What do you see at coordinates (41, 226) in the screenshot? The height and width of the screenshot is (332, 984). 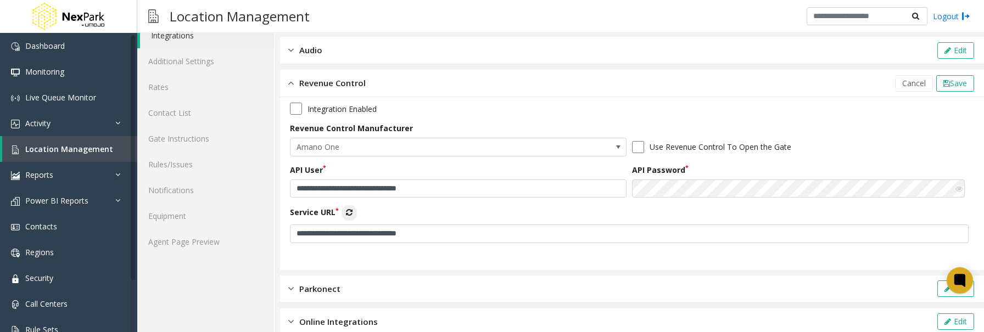 I see `span: Contacts` at bounding box center [41, 226].